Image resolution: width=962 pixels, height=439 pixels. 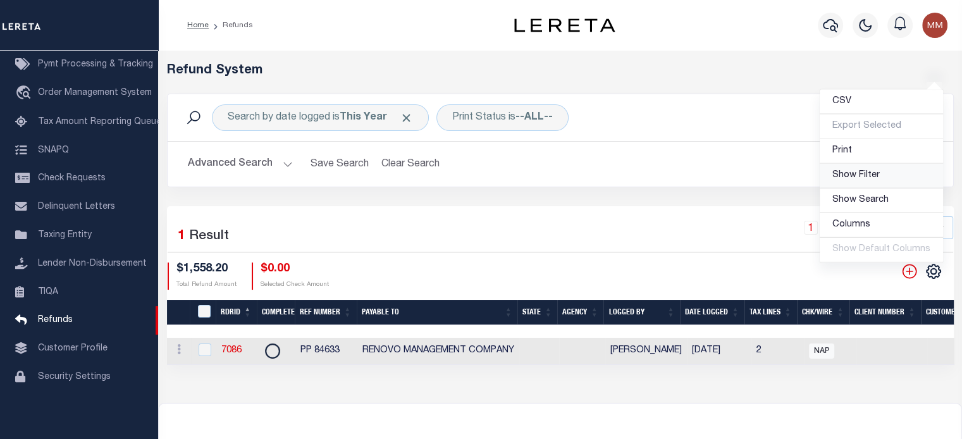 What do you see at coordinates (25, 94) in the screenshot?
I see `i: travel_explore` at bounding box center [25, 94].